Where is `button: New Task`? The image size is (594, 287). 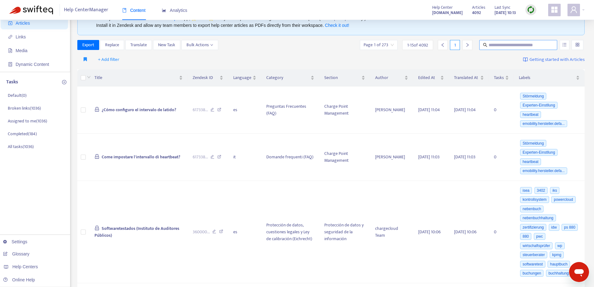 button: New Task is located at coordinates (167, 45).